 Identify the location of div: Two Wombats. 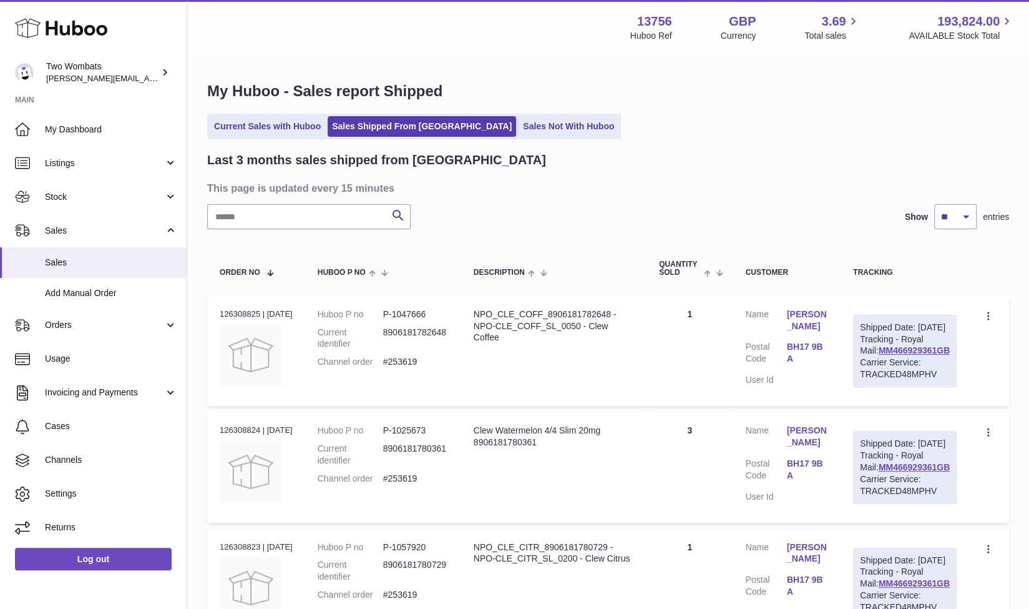
(102, 72).